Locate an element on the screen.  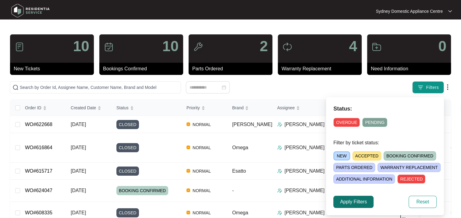
th: Brand is located at coordinates (250, 108).